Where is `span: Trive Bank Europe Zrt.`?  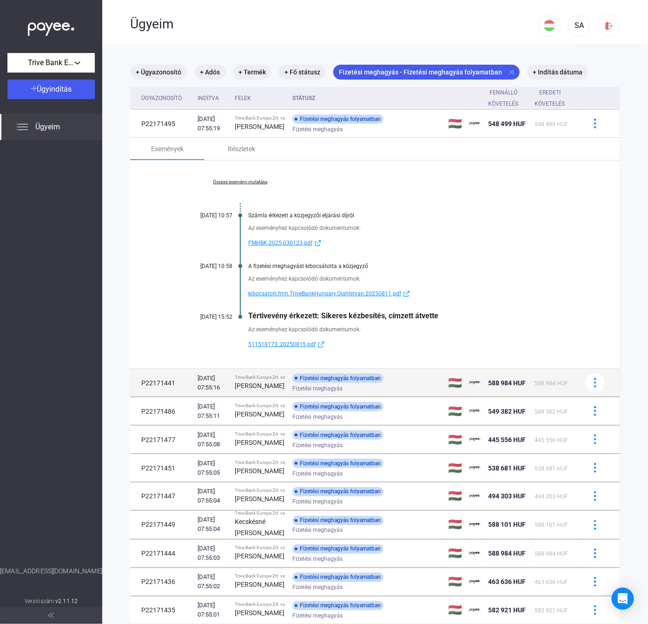
span: Trive Bank Europe Zrt. is located at coordinates (51, 63).